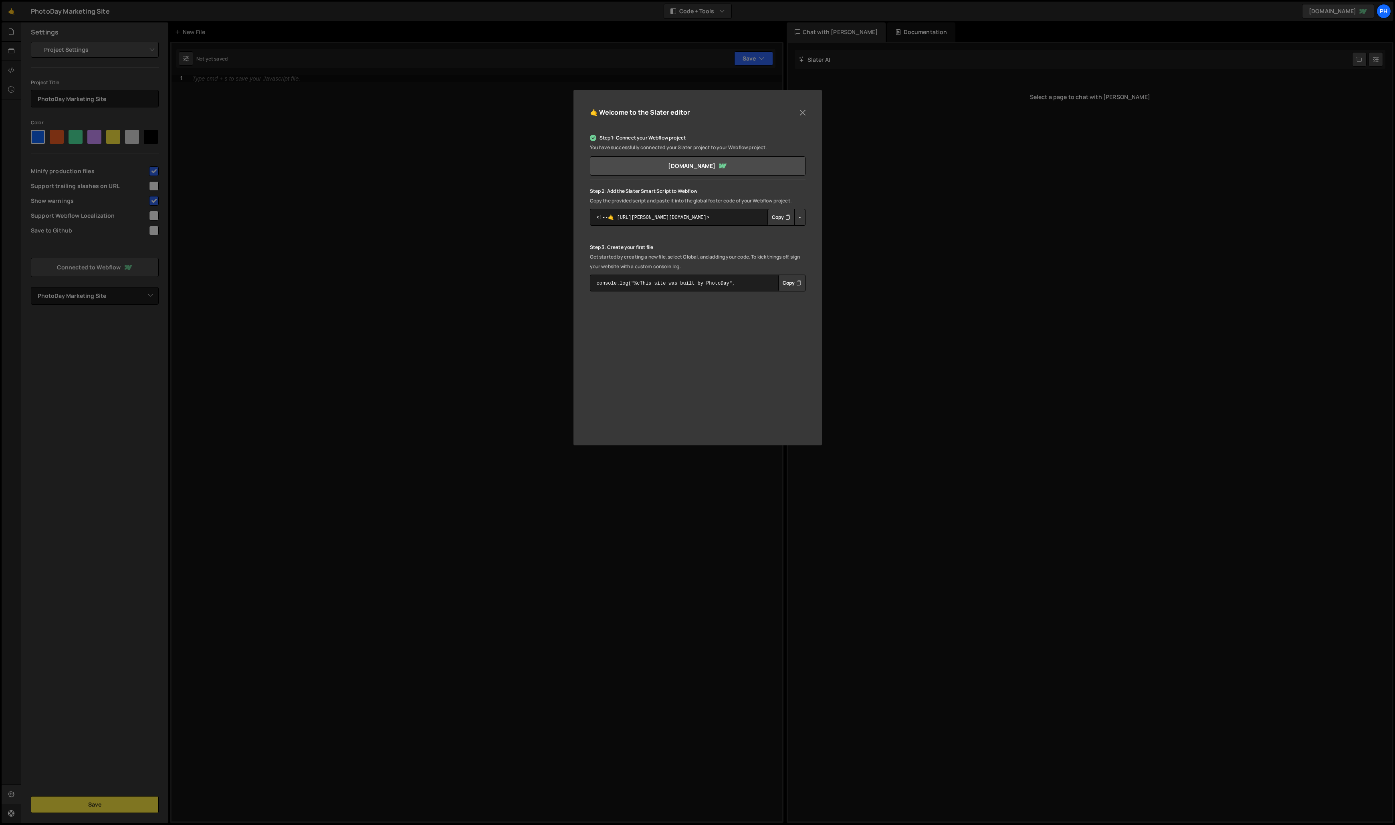 This screenshot has height=825, width=1395. What do you see at coordinates (803, 113) in the screenshot?
I see `button: Close` at bounding box center [803, 113].